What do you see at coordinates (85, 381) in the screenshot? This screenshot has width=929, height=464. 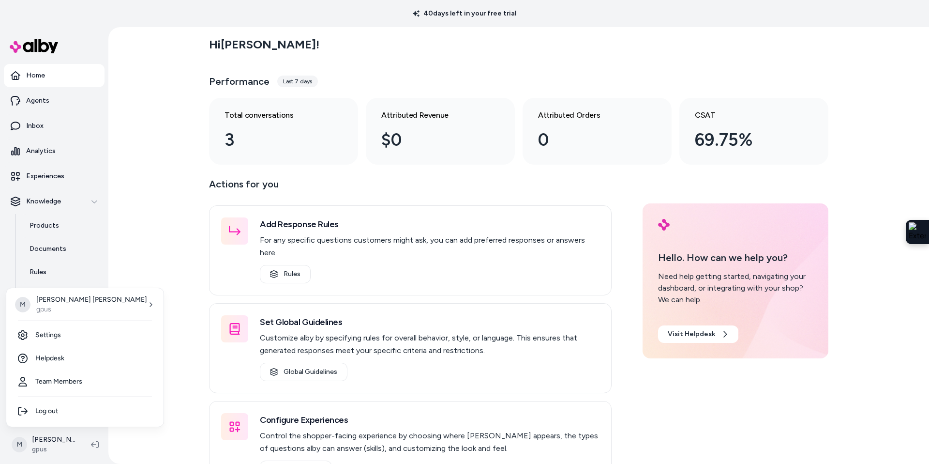 I see `a: Team Members` at bounding box center [85, 381].